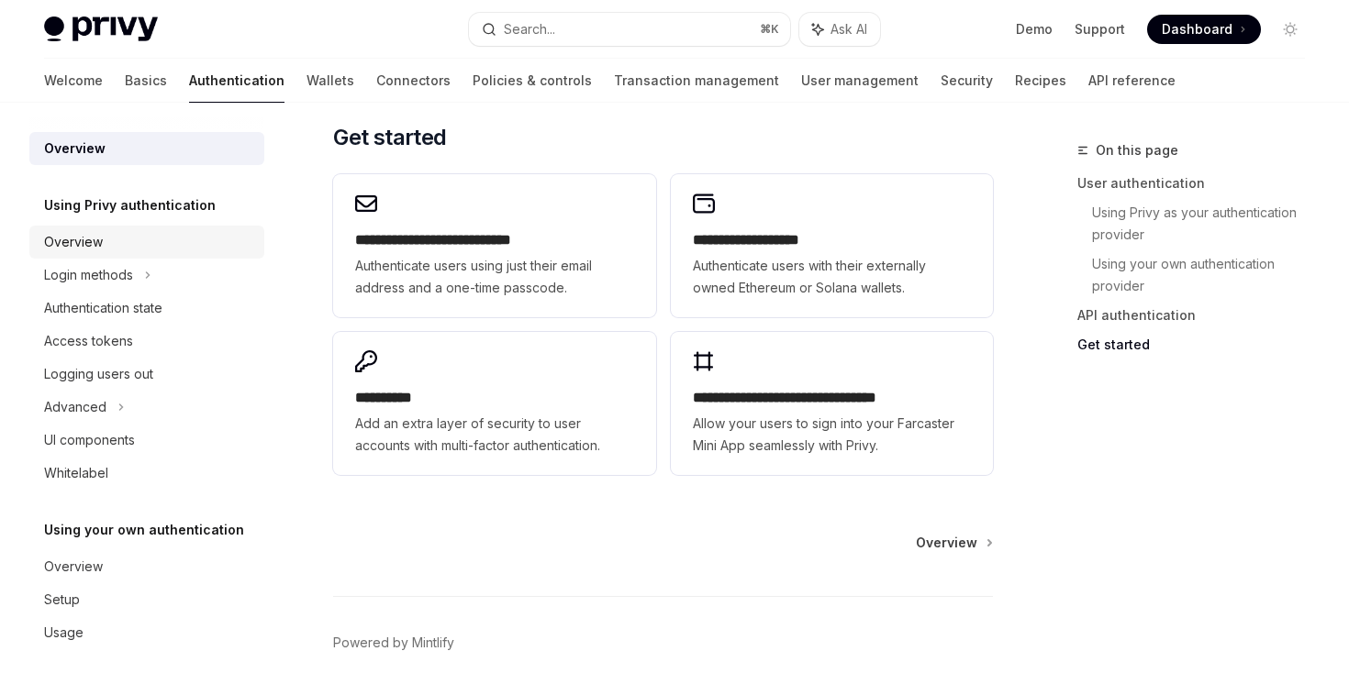 This screenshot has height=684, width=1349. What do you see at coordinates (1099, 29) in the screenshot?
I see `a: Support` at bounding box center [1099, 29].